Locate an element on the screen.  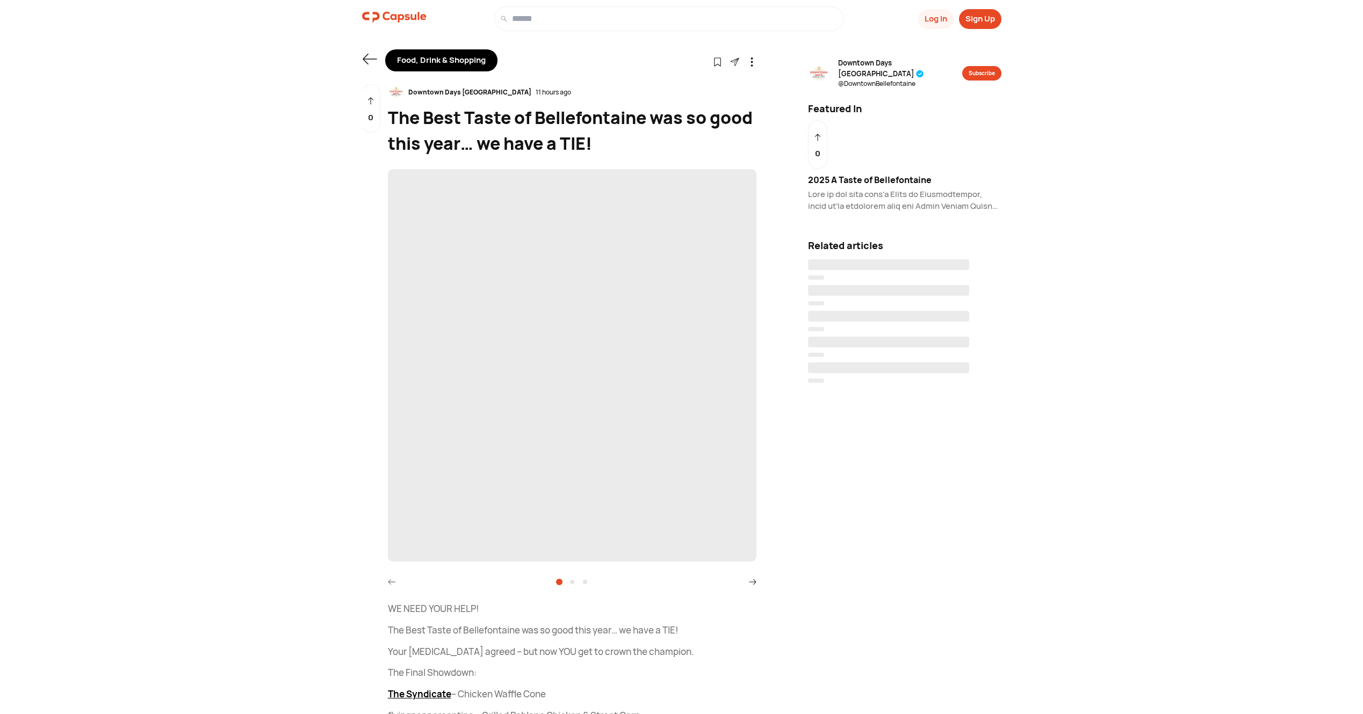
strong: The Syndicate is located at coordinates (420, 694).